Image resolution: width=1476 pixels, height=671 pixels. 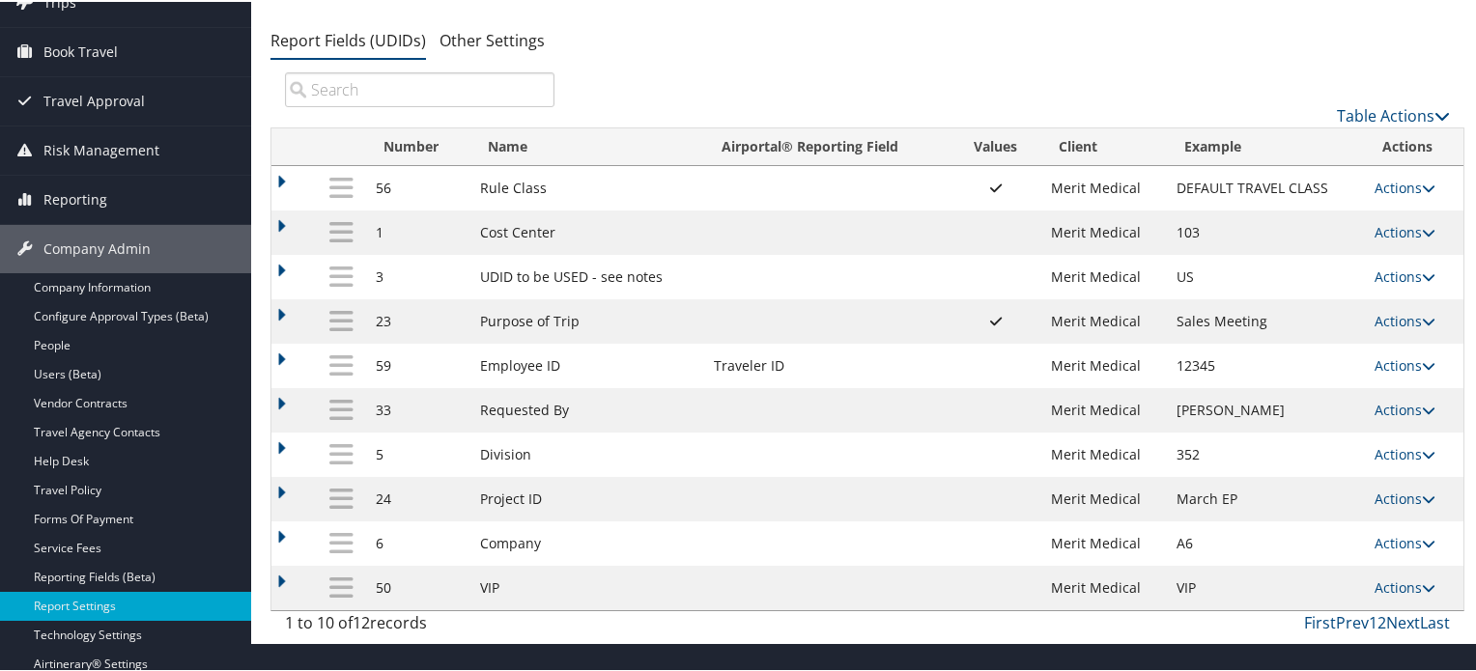 I want to click on td: Sales Meeting, so click(x=1265, y=320).